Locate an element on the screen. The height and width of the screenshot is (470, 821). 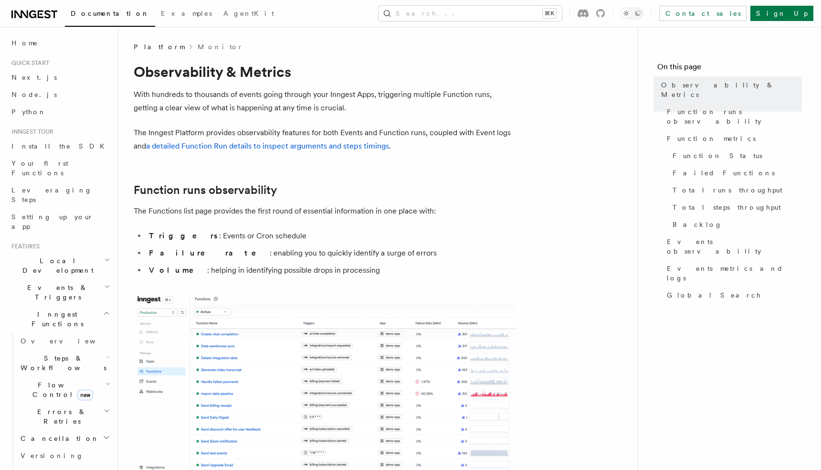
a: Node.js is located at coordinates (60, 94).